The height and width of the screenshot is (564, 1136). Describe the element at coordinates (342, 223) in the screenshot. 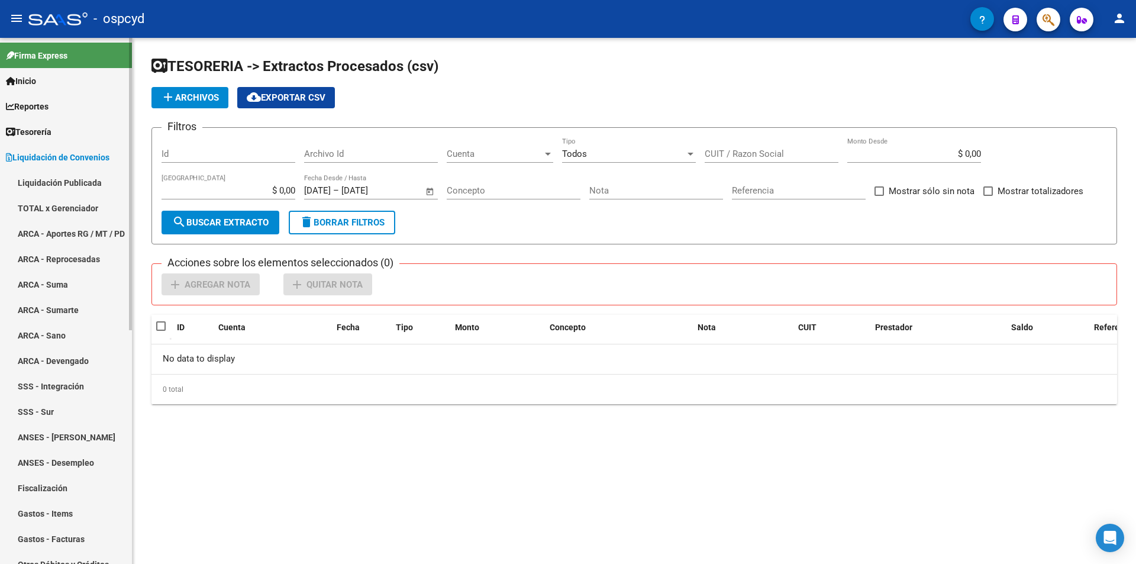

I see `button: Borrar Filtros` at that location.